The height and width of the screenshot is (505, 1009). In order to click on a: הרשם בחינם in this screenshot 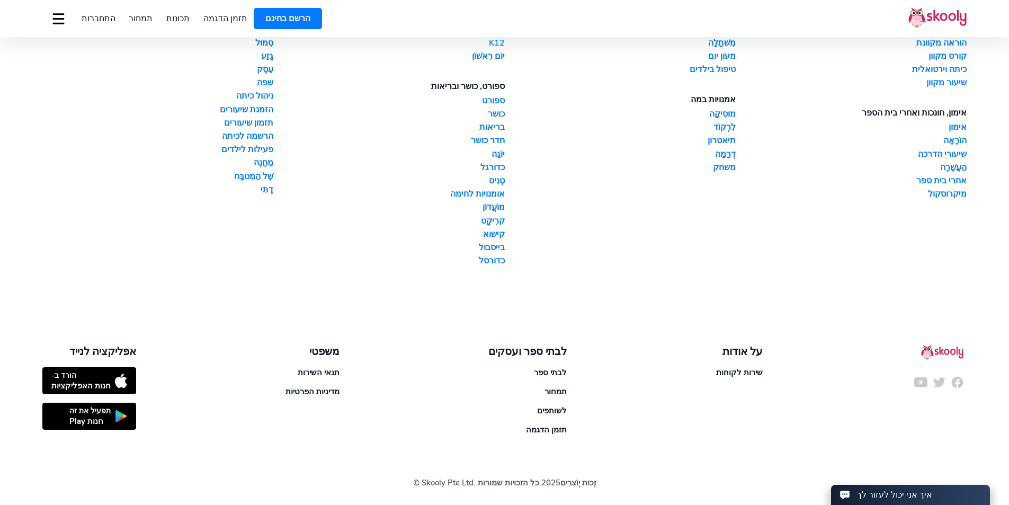, I will do `click(287, 19)`.